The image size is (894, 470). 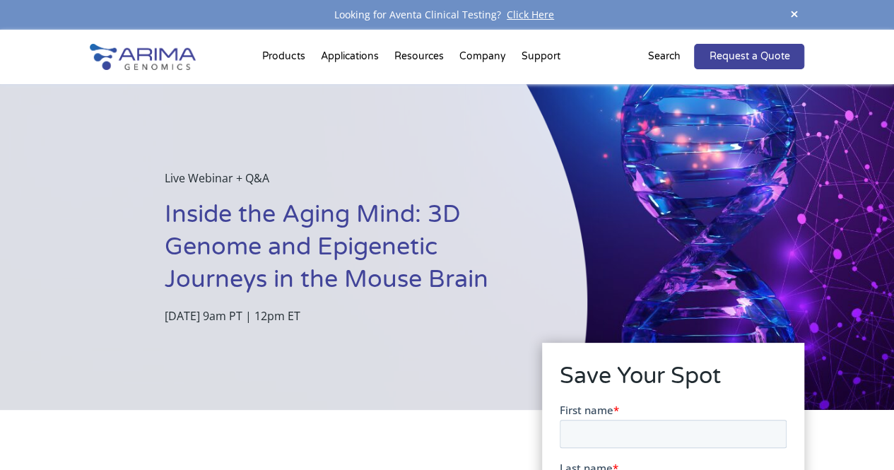 I want to click on a: Request a Quote, so click(x=749, y=57).